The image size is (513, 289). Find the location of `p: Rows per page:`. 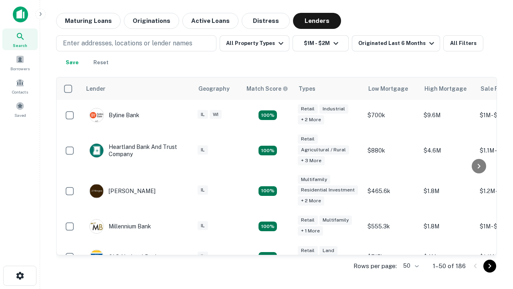

p: Rows per page: is located at coordinates (375, 266).